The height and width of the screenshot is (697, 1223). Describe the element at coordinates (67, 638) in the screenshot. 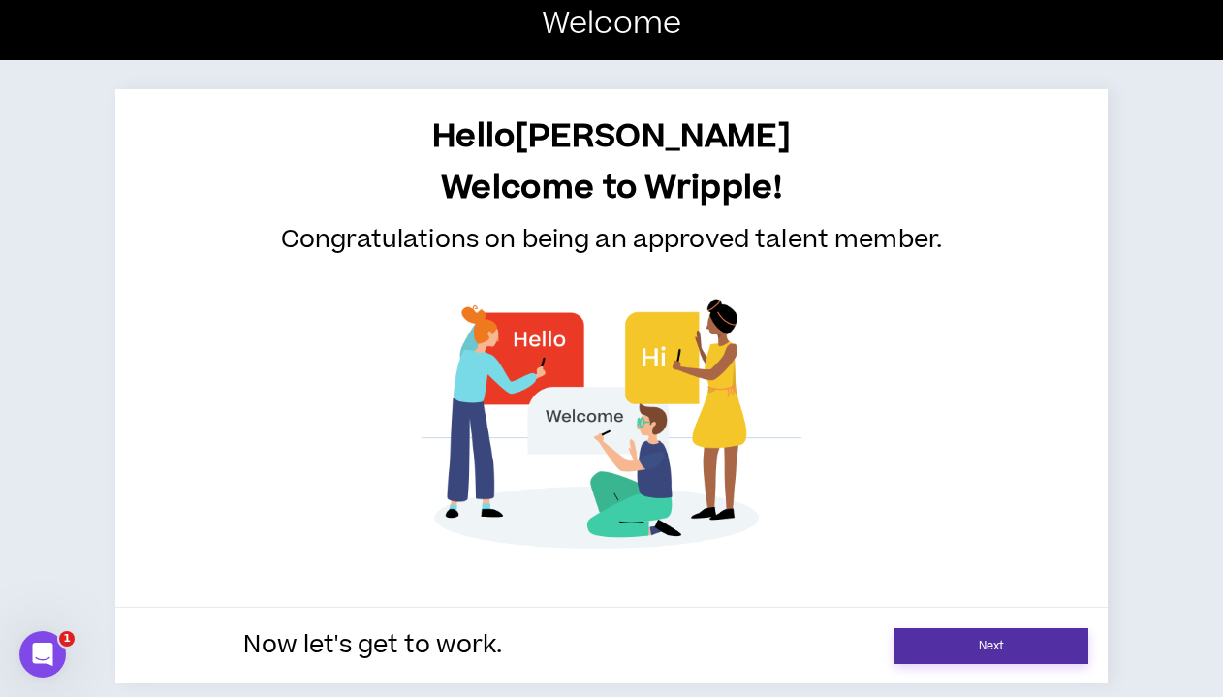

I see `span: 1` at that location.